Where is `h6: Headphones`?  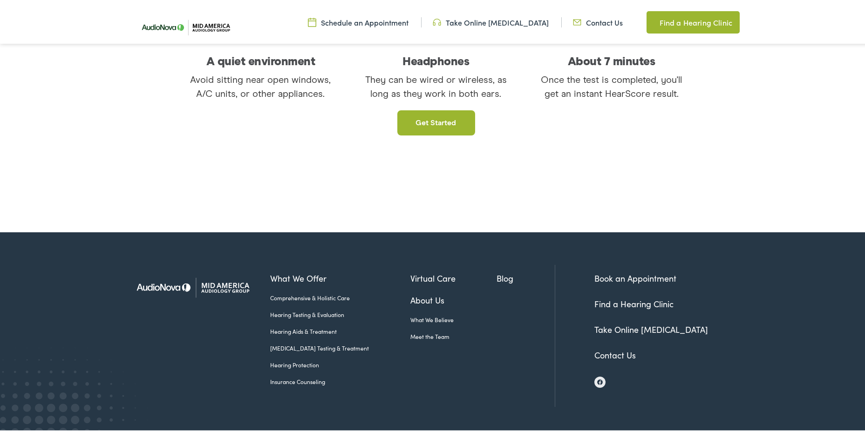 h6: Headphones is located at coordinates (436, 60).